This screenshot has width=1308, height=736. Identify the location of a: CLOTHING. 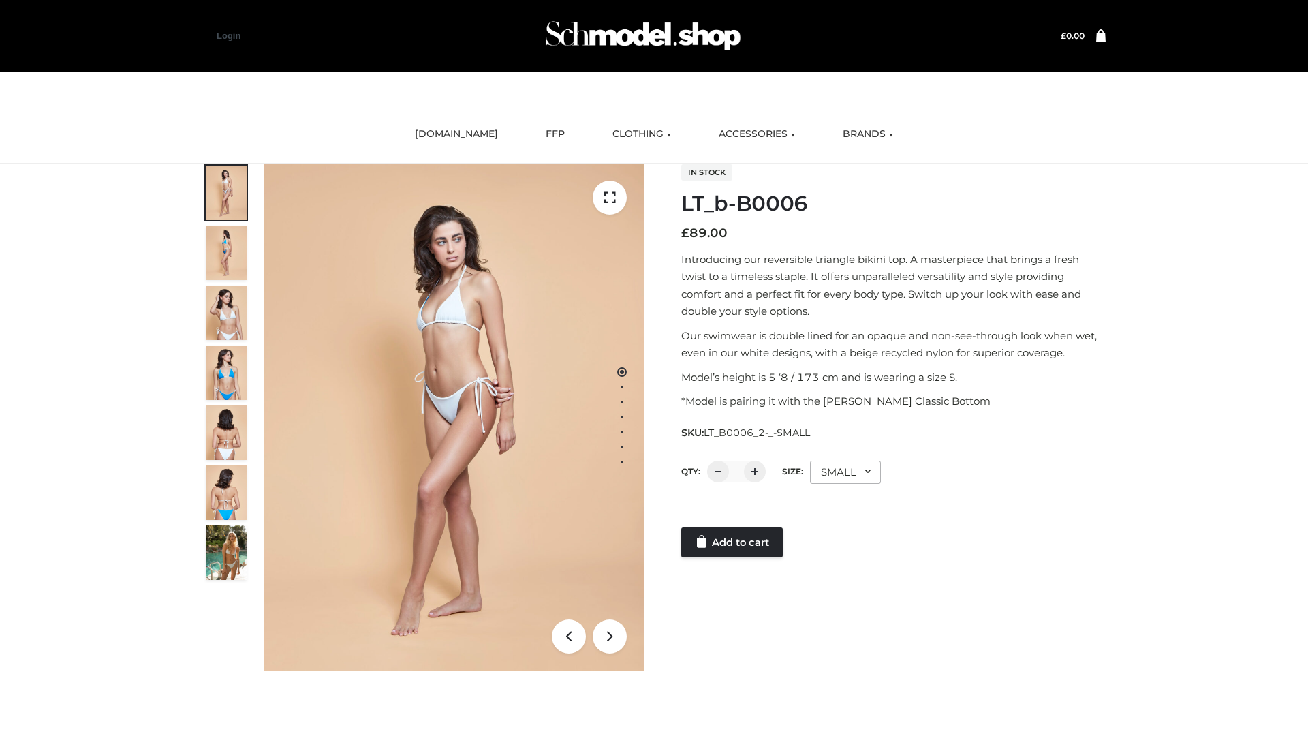
(642, 134).